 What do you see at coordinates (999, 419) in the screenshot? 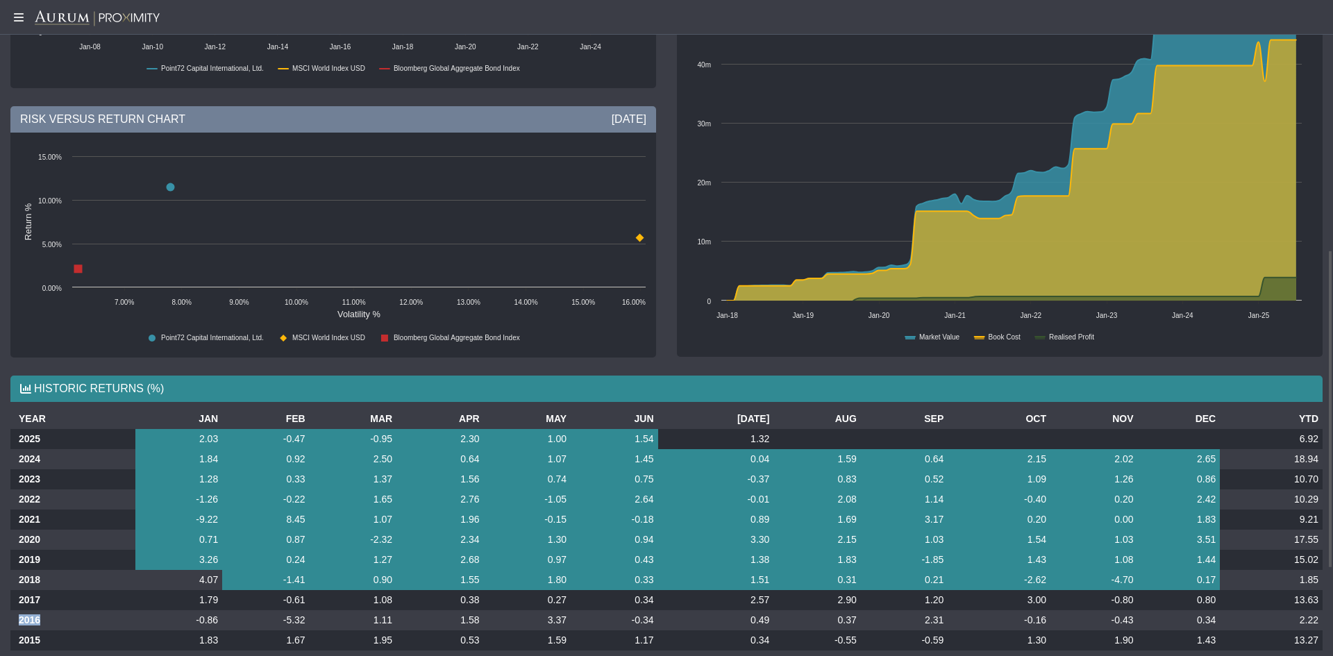
I see `th: OCT` at bounding box center [999, 419].